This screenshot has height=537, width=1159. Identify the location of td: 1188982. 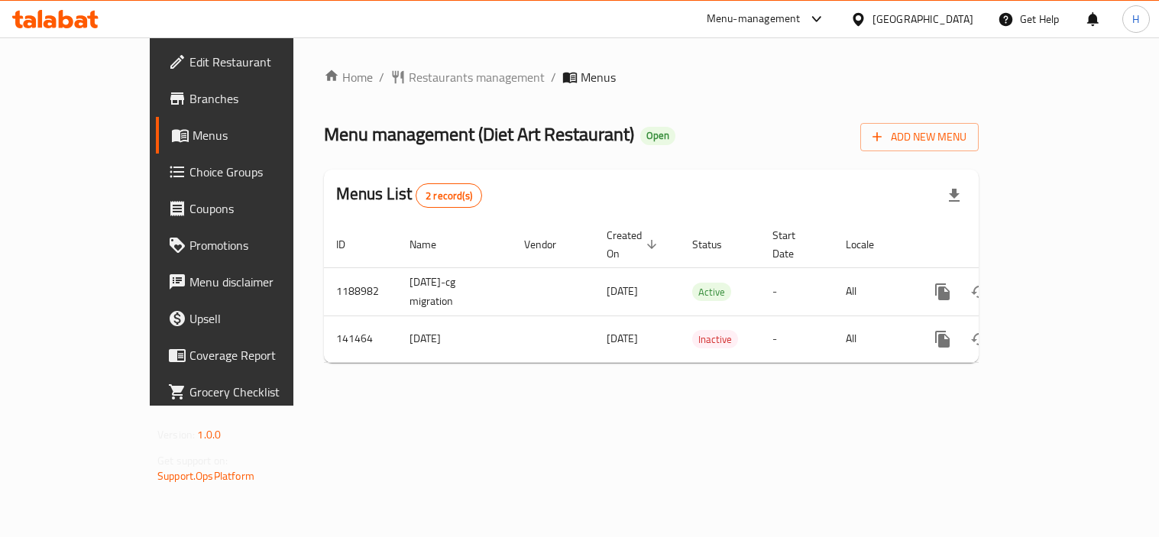
(361, 291).